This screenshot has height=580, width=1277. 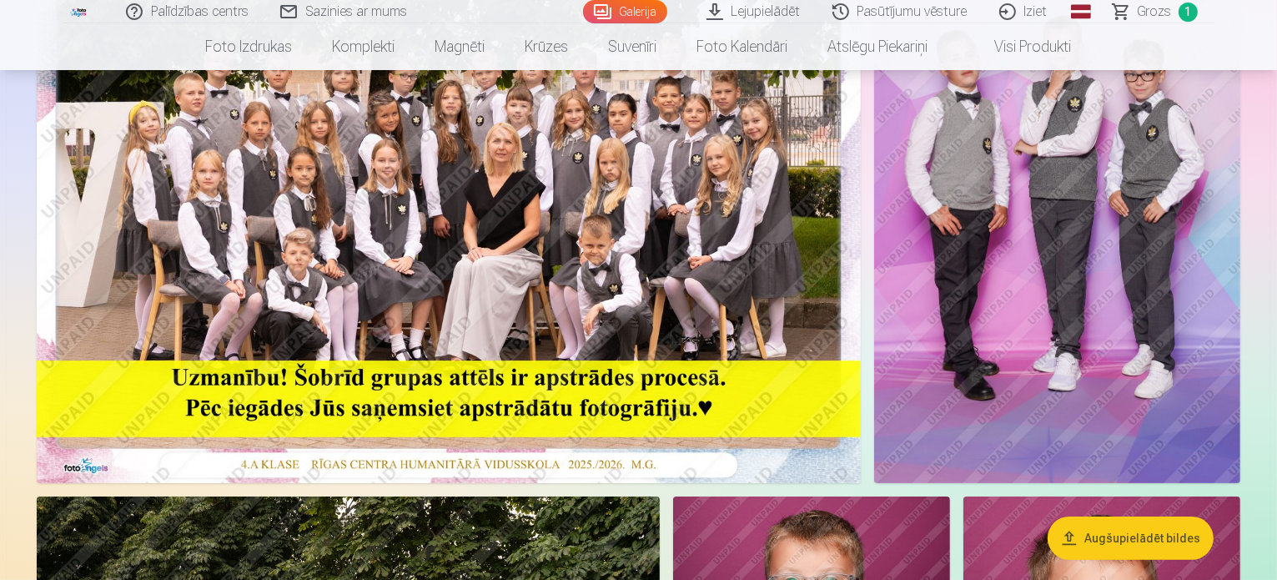 What do you see at coordinates (460, 47) in the screenshot?
I see `a: Magnēti` at bounding box center [460, 47].